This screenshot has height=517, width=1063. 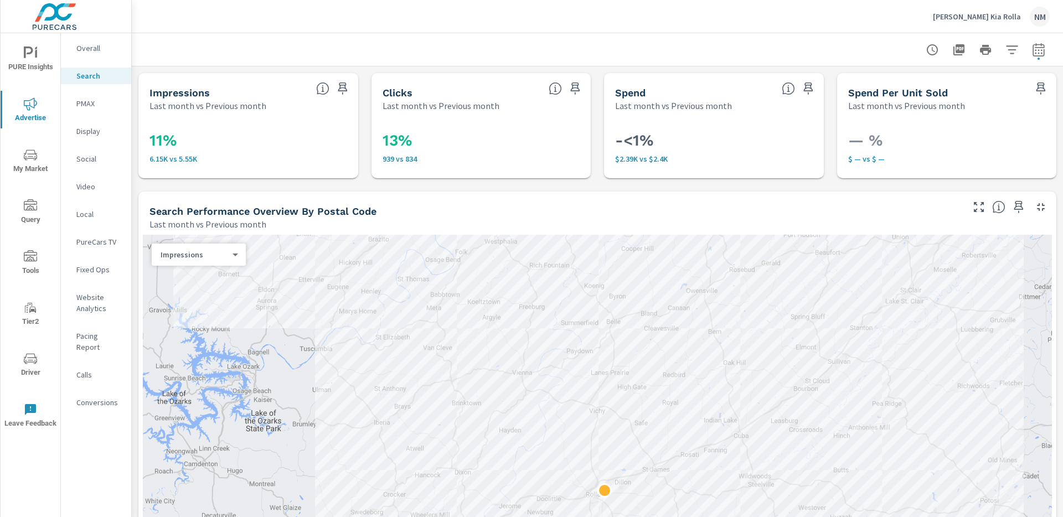 I want to click on h3: -<1%, so click(x=714, y=141).